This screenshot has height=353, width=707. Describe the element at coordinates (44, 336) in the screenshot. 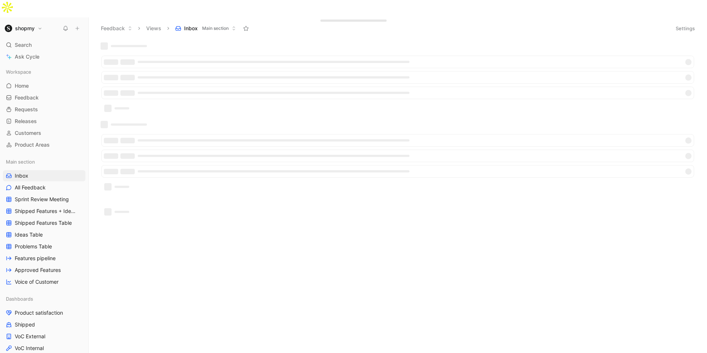

I see `a: VoC External` at that location.